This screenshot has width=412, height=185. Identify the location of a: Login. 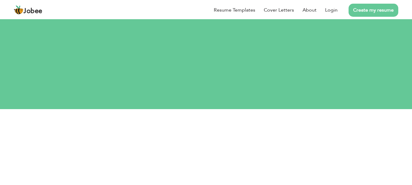
(331, 10).